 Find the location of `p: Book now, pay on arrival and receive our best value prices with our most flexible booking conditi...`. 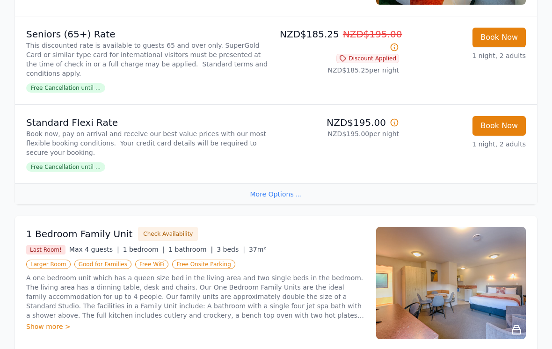

p: Book now, pay on arrival and receive our best value prices with our most flexible booking conditi... is located at coordinates (149, 144).